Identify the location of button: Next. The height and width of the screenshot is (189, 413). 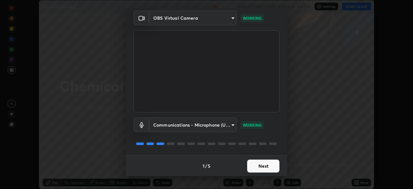
(263, 166).